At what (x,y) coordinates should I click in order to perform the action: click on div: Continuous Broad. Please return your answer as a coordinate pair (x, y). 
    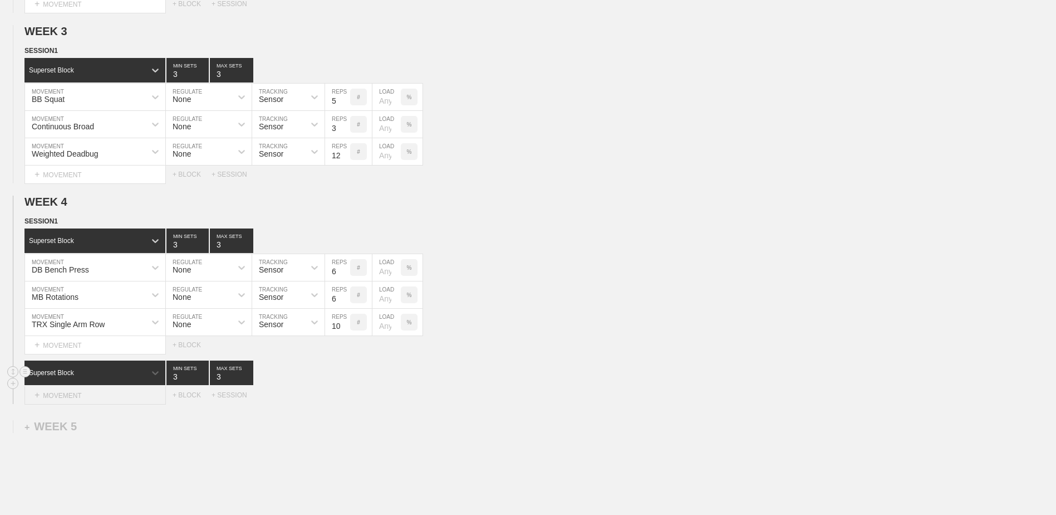
    Looking at the image, I should click on (63, 126).